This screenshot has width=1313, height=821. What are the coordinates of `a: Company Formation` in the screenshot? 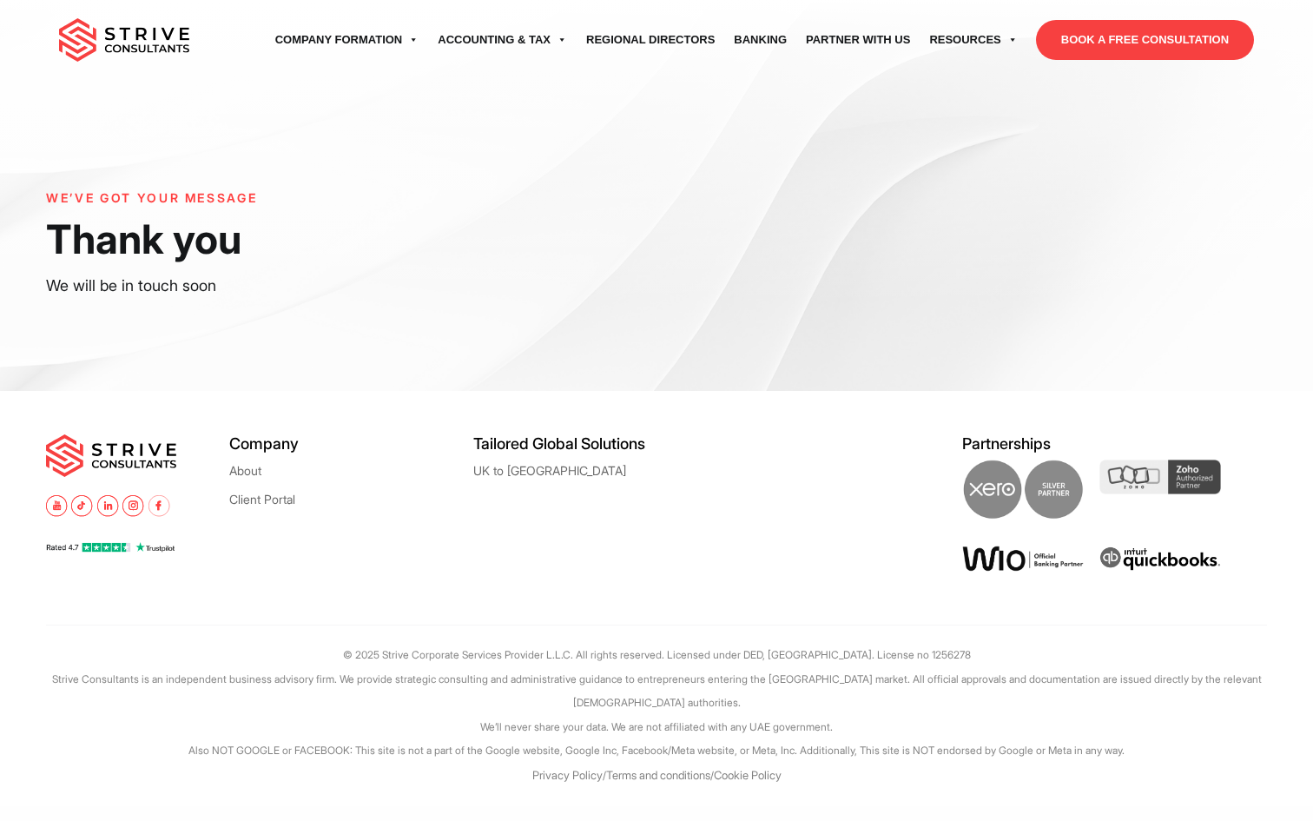 It's located at (347, 40).